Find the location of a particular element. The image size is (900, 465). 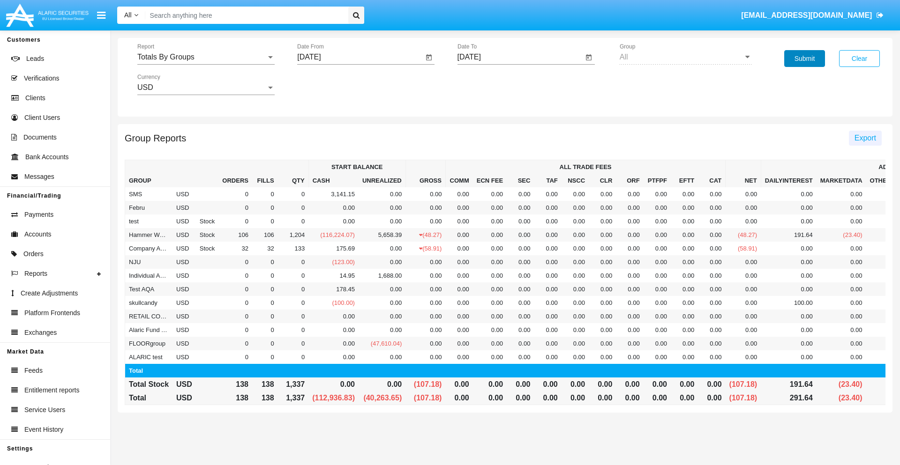

th: NSCC is located at coordinates (575, 180).